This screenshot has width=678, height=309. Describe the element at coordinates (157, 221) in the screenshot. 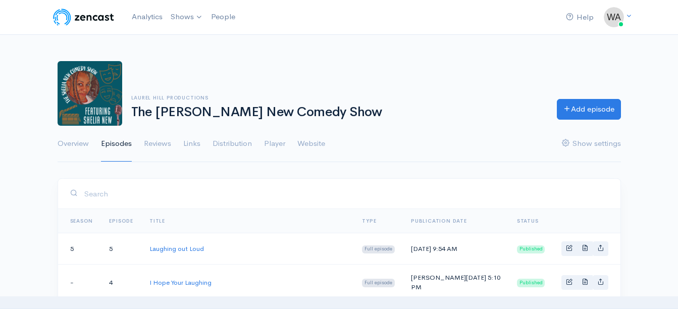

I see `a: Title` at that location.